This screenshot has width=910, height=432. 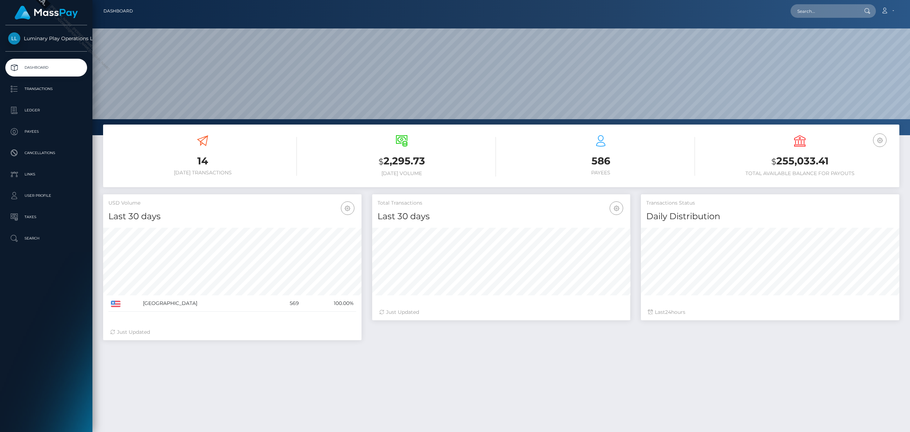 What do you see at coordinates (46, 196) in the screenshot?
I see `a: User Profile` at bounding box center [46, 196].